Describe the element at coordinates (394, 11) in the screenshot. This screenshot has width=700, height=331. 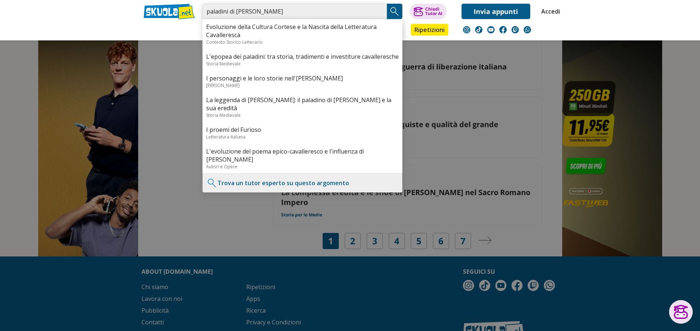
I see `img: Cerca appunti, riassunti o versioni` at that location.